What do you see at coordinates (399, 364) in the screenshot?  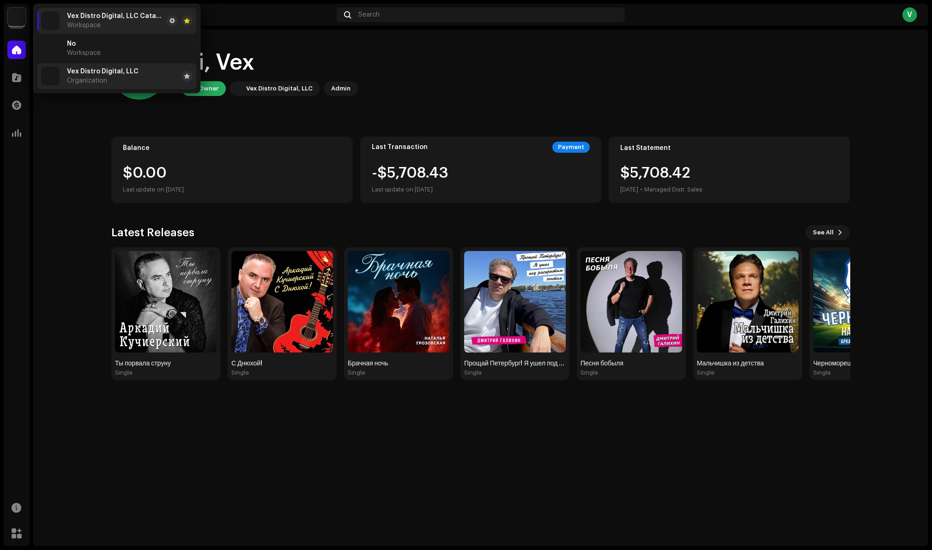 I see `div: Брачная ночь` at bounding box center [399, 364].